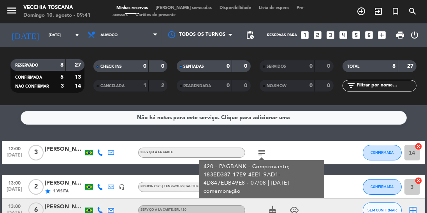  What do you see at coordinates (62, 86) in the screenshot?
I see `strong: 3` at bounding box center [62, 86].